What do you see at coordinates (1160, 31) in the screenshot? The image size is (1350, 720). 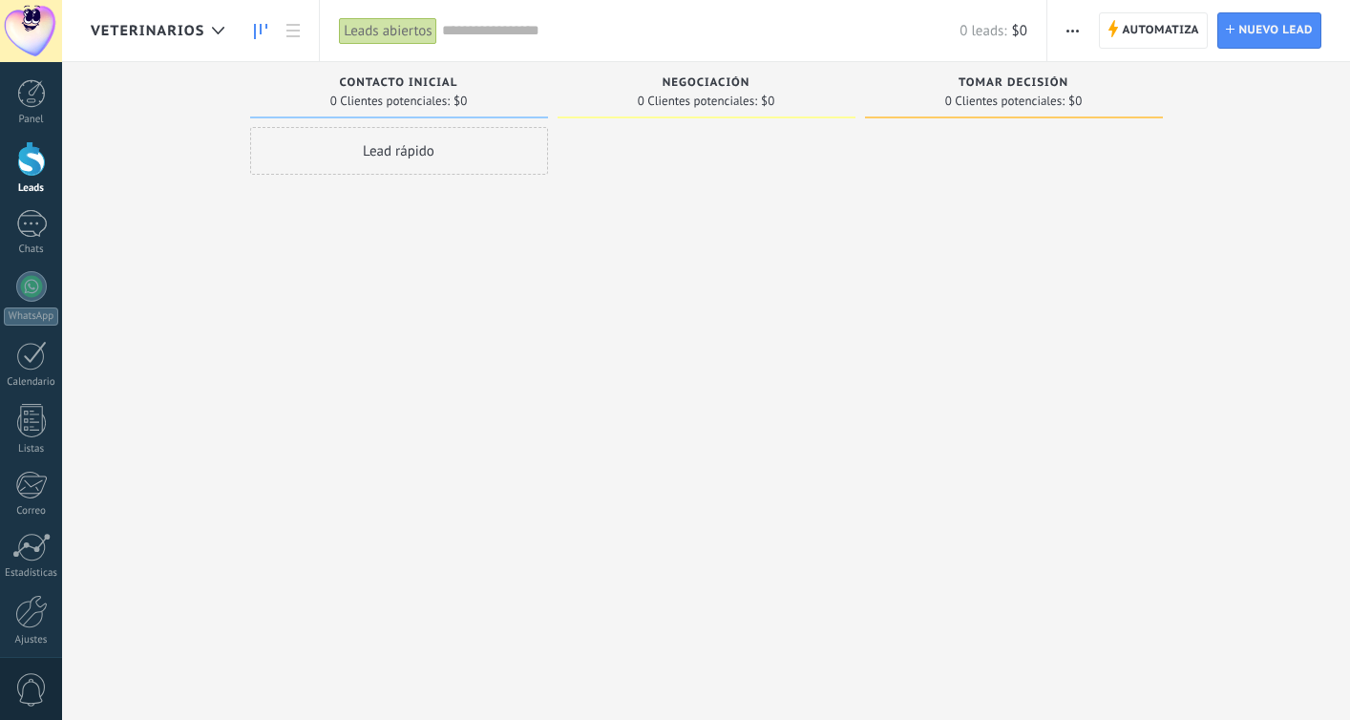 I see `span: Automatiza` at bounding box center [1160, 31].